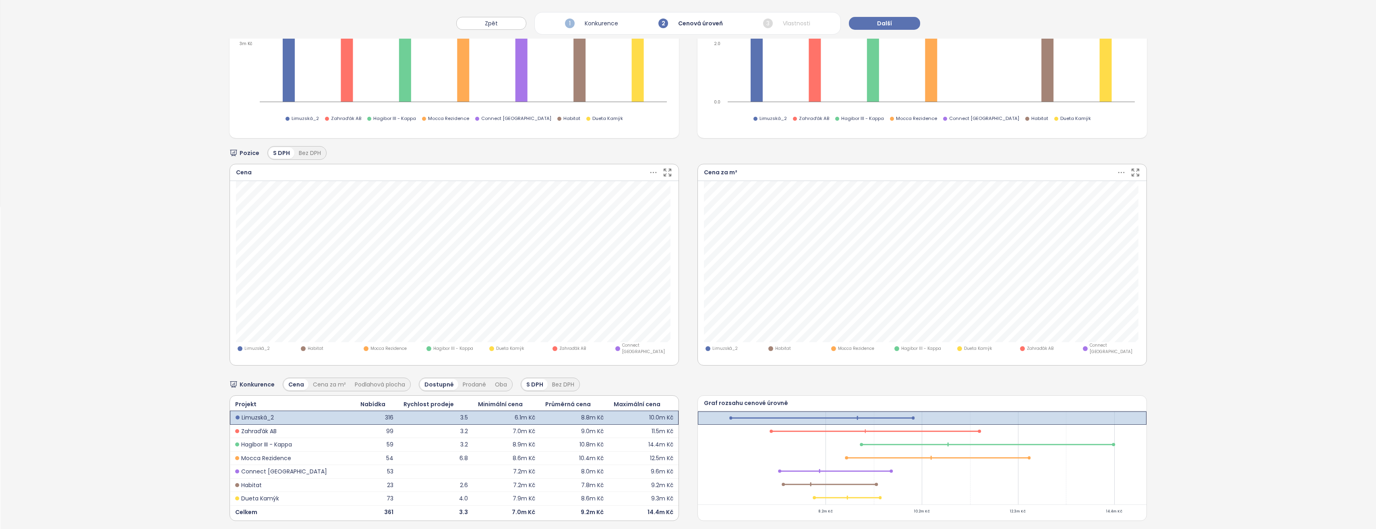  What do you see at coordinates (377, 472) in the screenshot?
I see `td: 53` at bounding box center [377, 472].